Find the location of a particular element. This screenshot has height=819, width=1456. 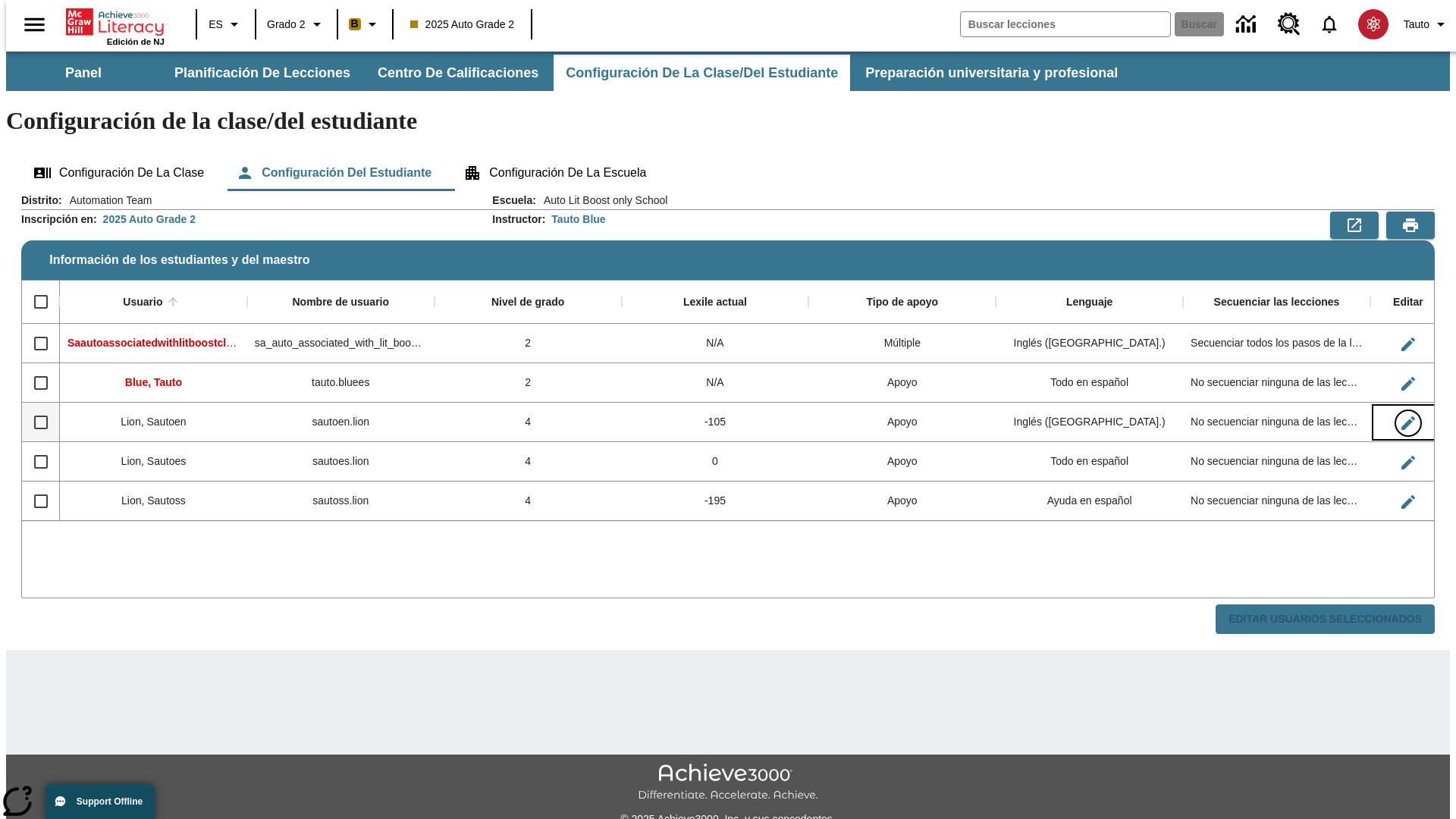

span: Lion, Sautoss is located at coordinates (154, 500).